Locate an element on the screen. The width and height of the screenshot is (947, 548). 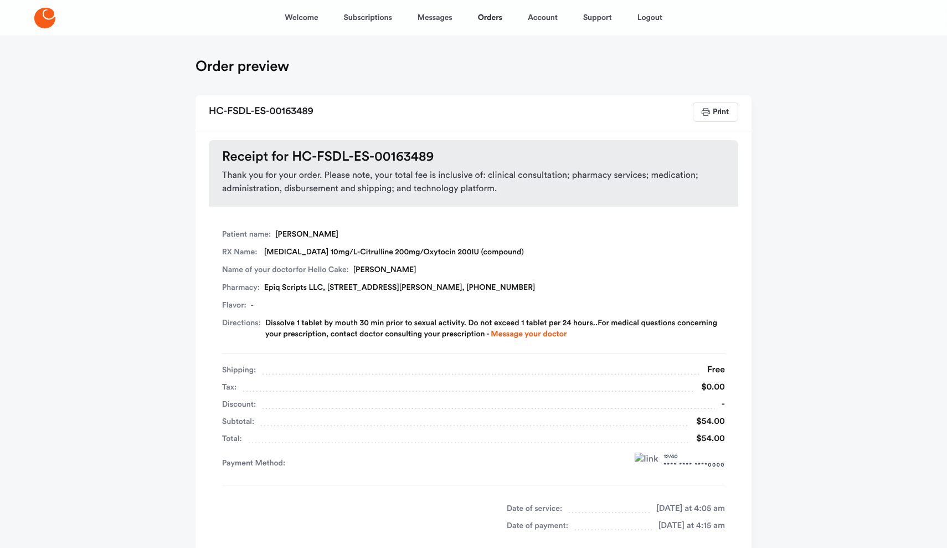
h2: HC-FSDL-ES-00163489 is located at coordinates (261, 112).